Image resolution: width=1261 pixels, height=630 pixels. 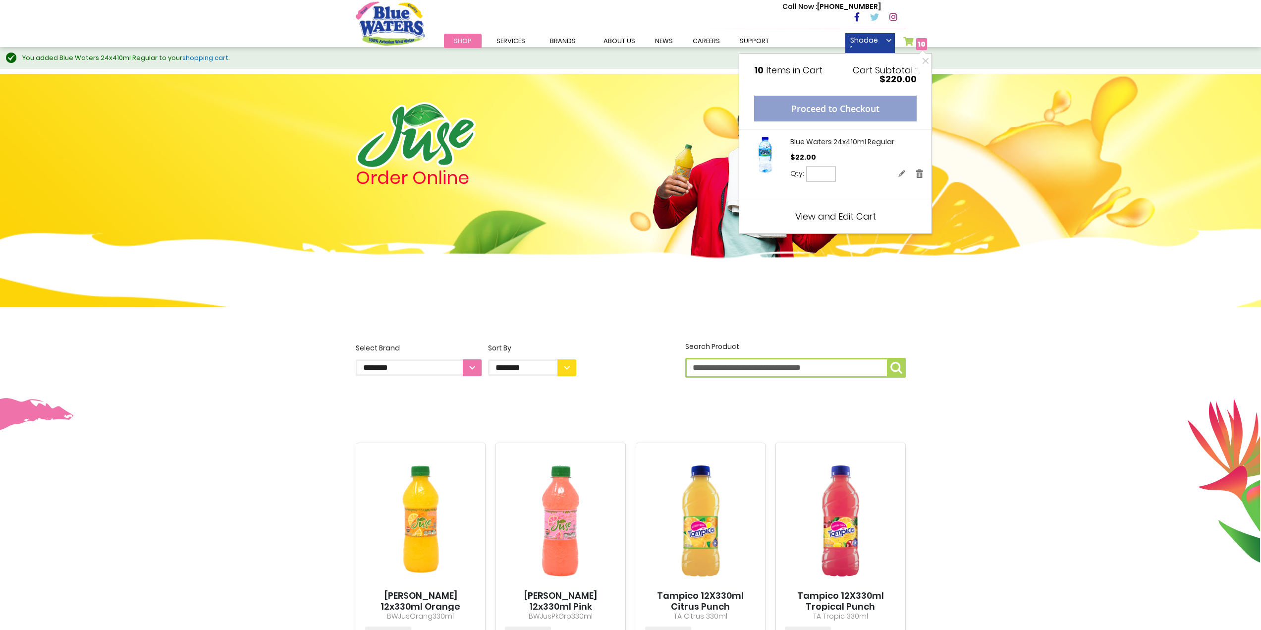 What do you see at coordinates (561, 616) in the screenshot?
I see `p: BWJusPkGrp330ml` at bounding box center [561, 616].